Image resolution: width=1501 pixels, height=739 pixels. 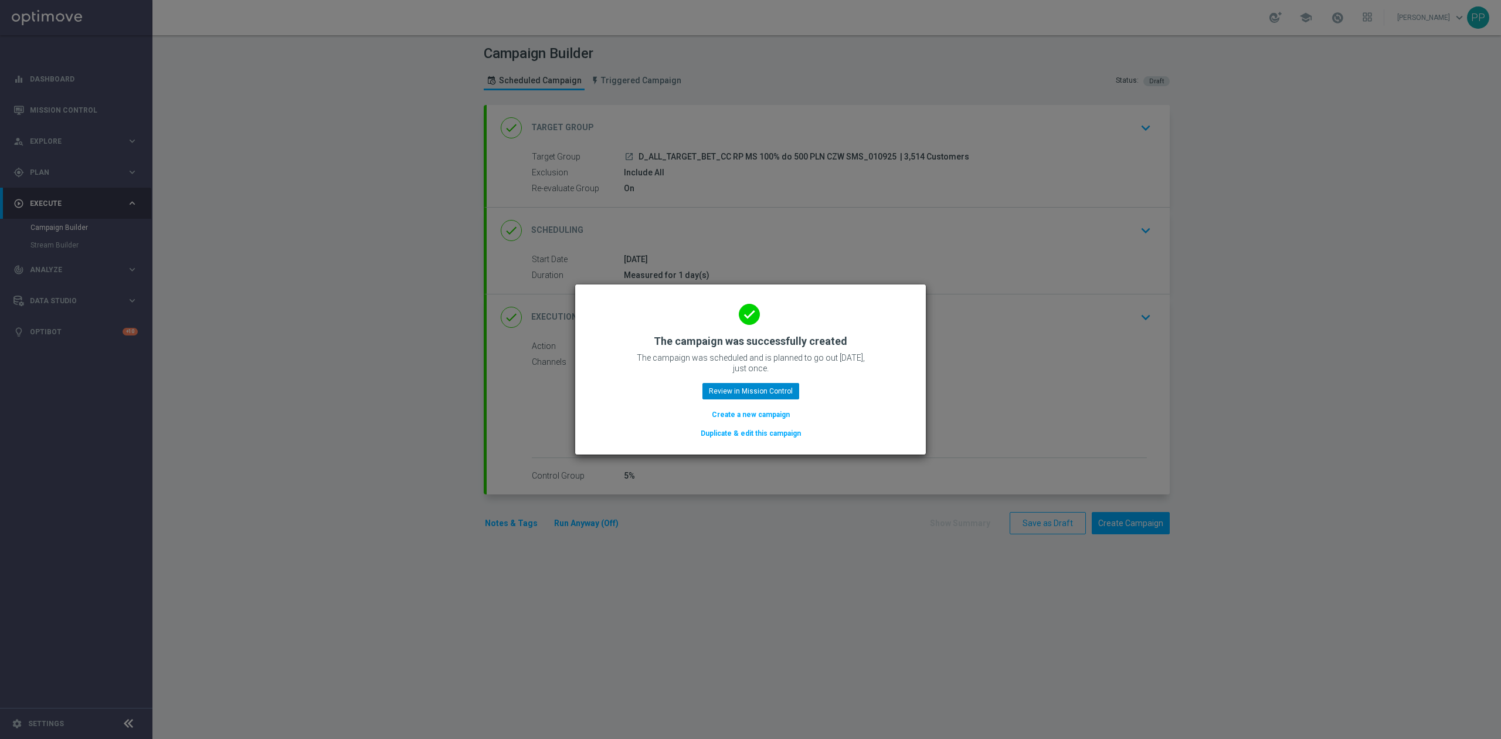 What do you see at coordinates (751, 341) in the screenshot?
I see `h2: The campaign was successfully created` at bounding box center [751, 341].